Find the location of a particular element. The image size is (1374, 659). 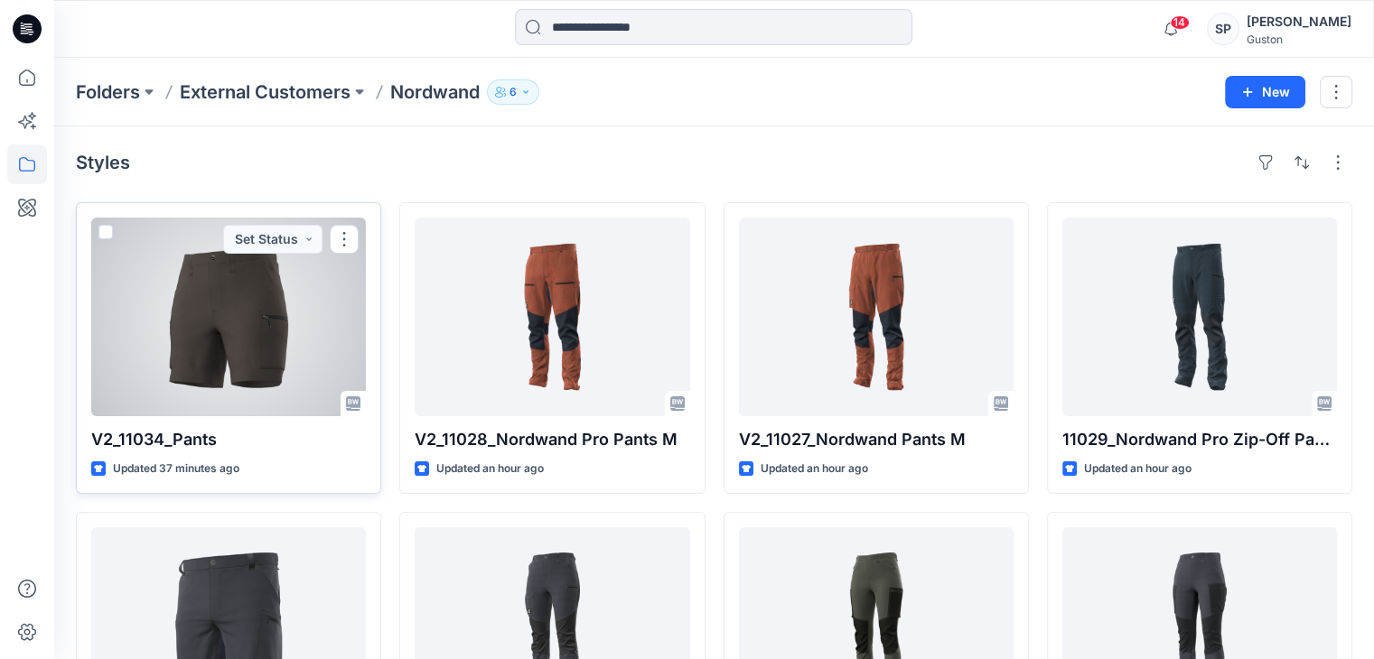

div: Guston is located at coordinates (1299, 39).